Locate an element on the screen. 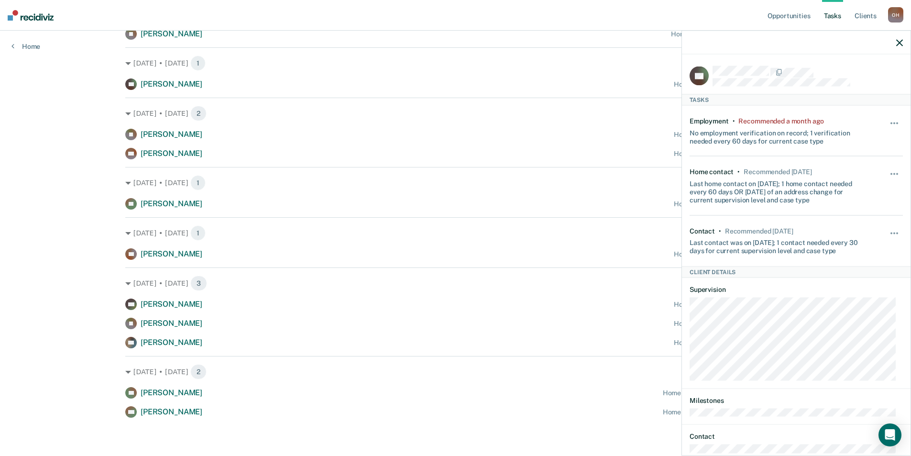 The width and height of the screenshot is (911, 456). div: Contact is located at coordinates (702, 231).